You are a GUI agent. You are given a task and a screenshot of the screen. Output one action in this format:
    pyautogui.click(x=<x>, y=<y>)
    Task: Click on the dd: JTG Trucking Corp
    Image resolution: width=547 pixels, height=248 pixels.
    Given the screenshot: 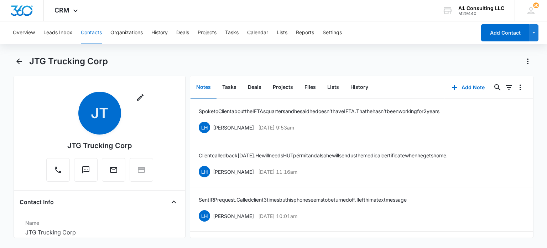 What is the action you would take?
    pyautogui.click(x=99, y=232)
    